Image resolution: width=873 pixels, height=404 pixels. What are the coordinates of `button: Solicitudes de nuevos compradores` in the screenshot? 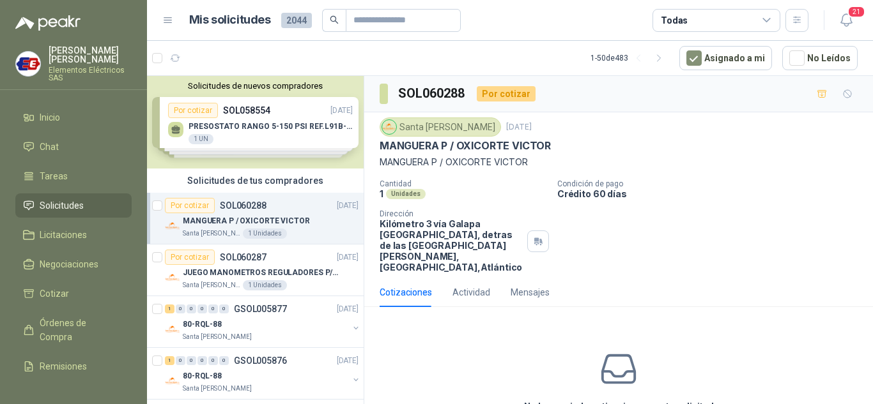 It's located at (255, 86).